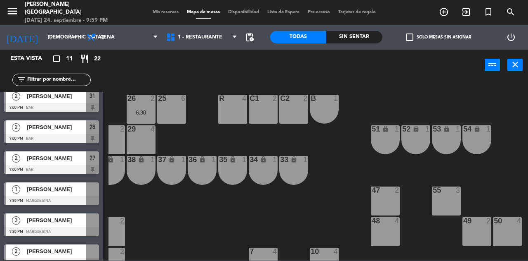 This screenshot has width=528, height=261. Describe the element at coordinates (57, 59) in the screenshot. I see `i: crop_square` at that location.